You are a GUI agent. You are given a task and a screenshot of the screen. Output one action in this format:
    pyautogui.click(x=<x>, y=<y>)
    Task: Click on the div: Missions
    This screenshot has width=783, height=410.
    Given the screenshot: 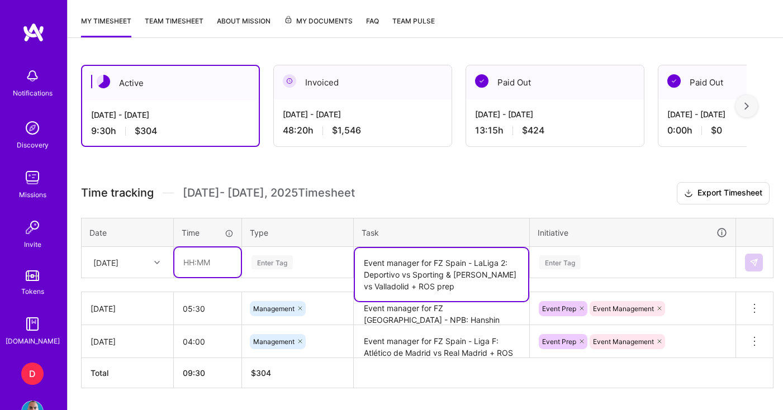 What is the action you would take?
    pyautogui.click(x=32, y=195)
    